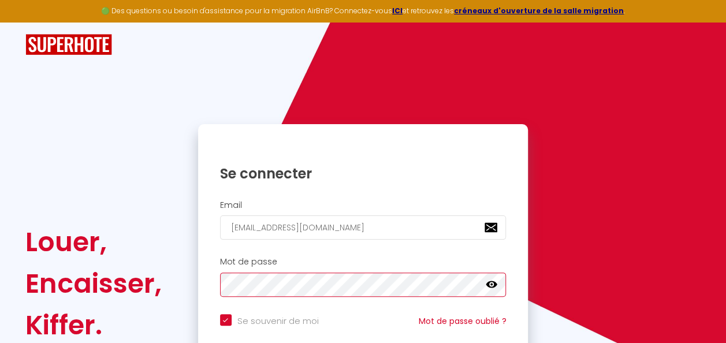 The width and height of the screenshot is (726, 343). Describe the element at coordinates (398, 10) in the screenshot. I see `a: ICI` at that location.